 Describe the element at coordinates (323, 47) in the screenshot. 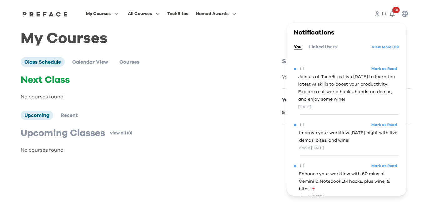

I see `button: Linked Users` at that location.